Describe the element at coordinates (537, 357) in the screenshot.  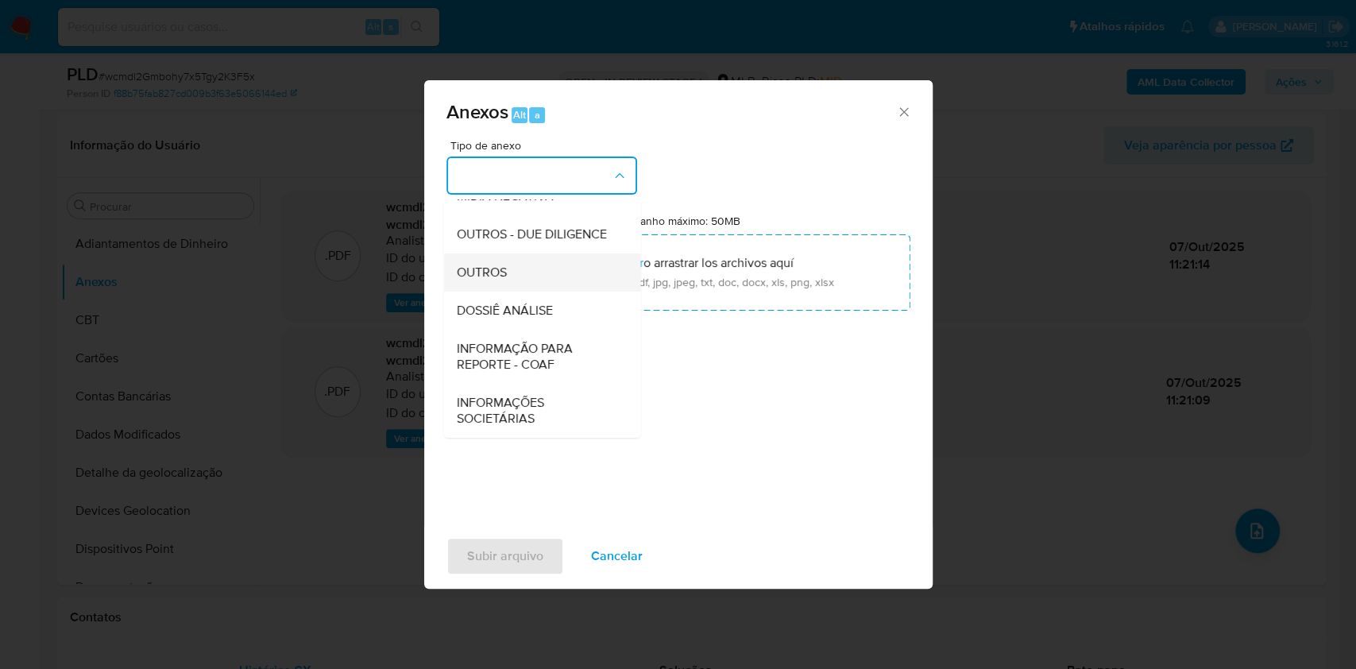
I see `span: INFORMAÇÃO PARA REPORTE - COAF` at that location.